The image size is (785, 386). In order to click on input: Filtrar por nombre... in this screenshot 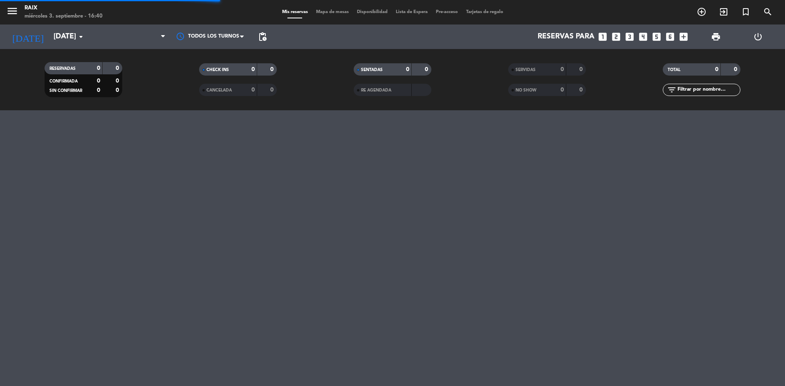, I will do `click(708, 90)`.